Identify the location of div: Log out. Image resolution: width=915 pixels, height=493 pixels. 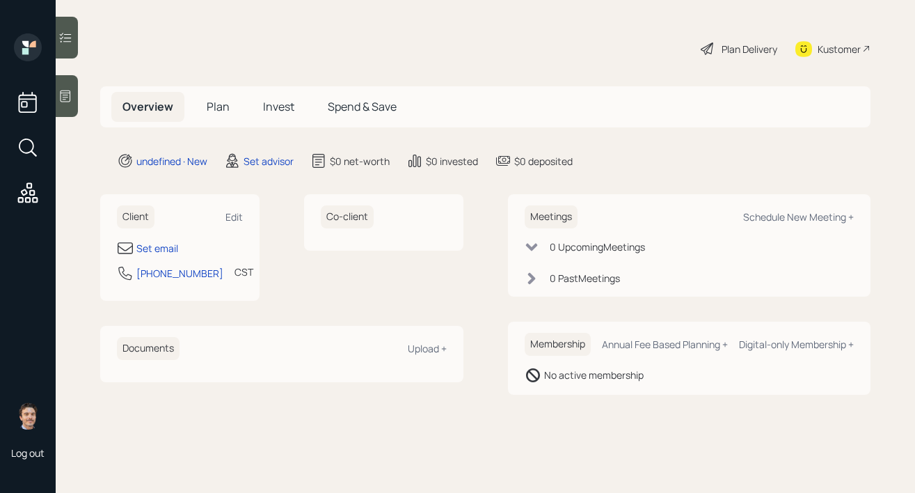
(28, 452).